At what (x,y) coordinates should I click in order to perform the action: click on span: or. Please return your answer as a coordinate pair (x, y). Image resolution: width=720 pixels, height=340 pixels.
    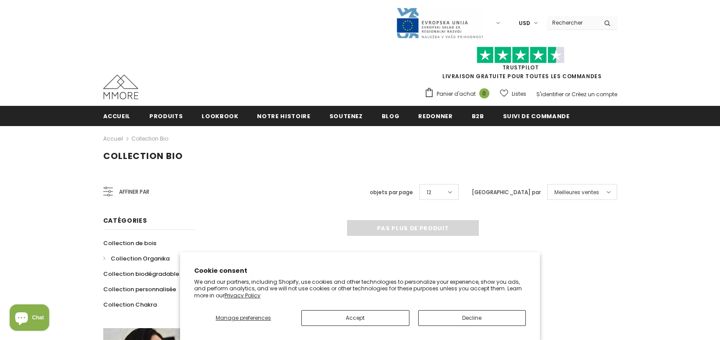
    Looking at the image, I should click on (568, 94).